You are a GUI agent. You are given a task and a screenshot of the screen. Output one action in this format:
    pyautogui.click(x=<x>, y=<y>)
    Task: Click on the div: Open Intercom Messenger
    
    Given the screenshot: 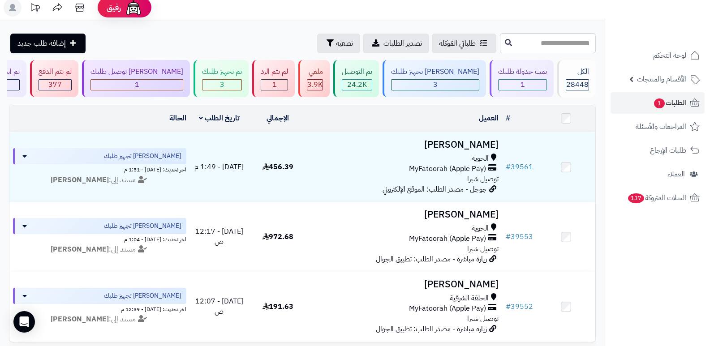 What is the action you would take?
    pyautogui.click(x=24, y=322)
    